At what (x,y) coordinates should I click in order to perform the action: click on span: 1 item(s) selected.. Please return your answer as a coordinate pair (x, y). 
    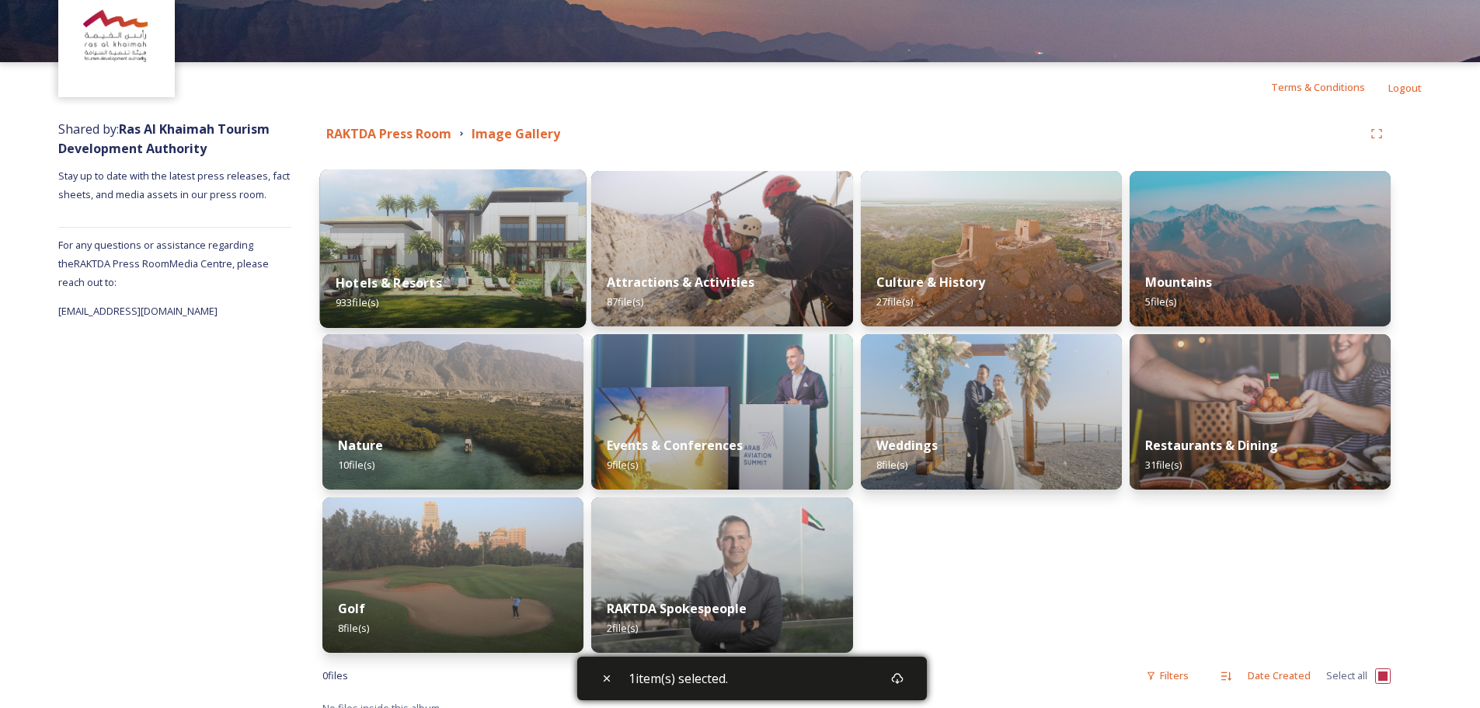
    Looking at the image, I should click on (678, 678).